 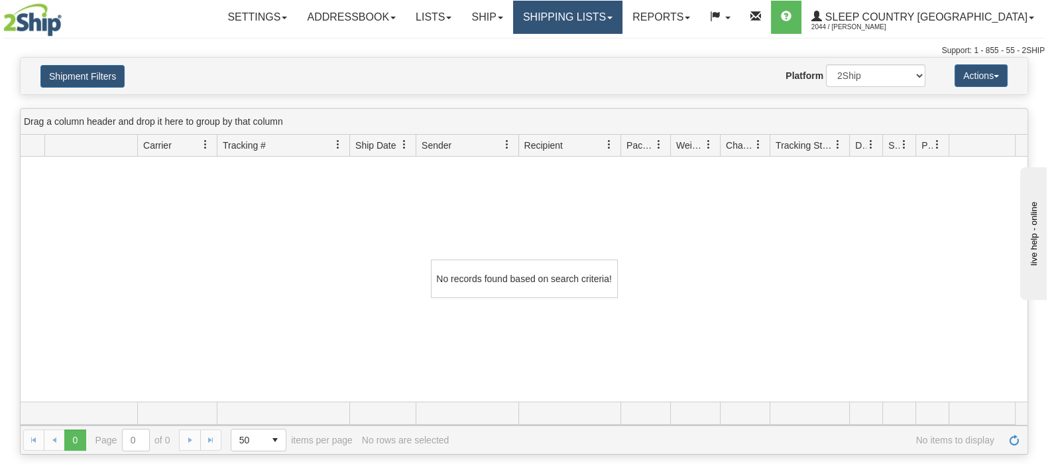 I want to click on span: Sender, so click(x=436, y=145).